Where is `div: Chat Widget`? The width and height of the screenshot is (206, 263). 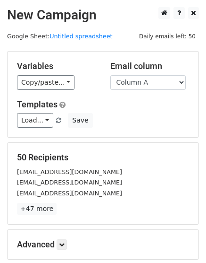
div: Chat Widget is located at coordinates (183, 240).